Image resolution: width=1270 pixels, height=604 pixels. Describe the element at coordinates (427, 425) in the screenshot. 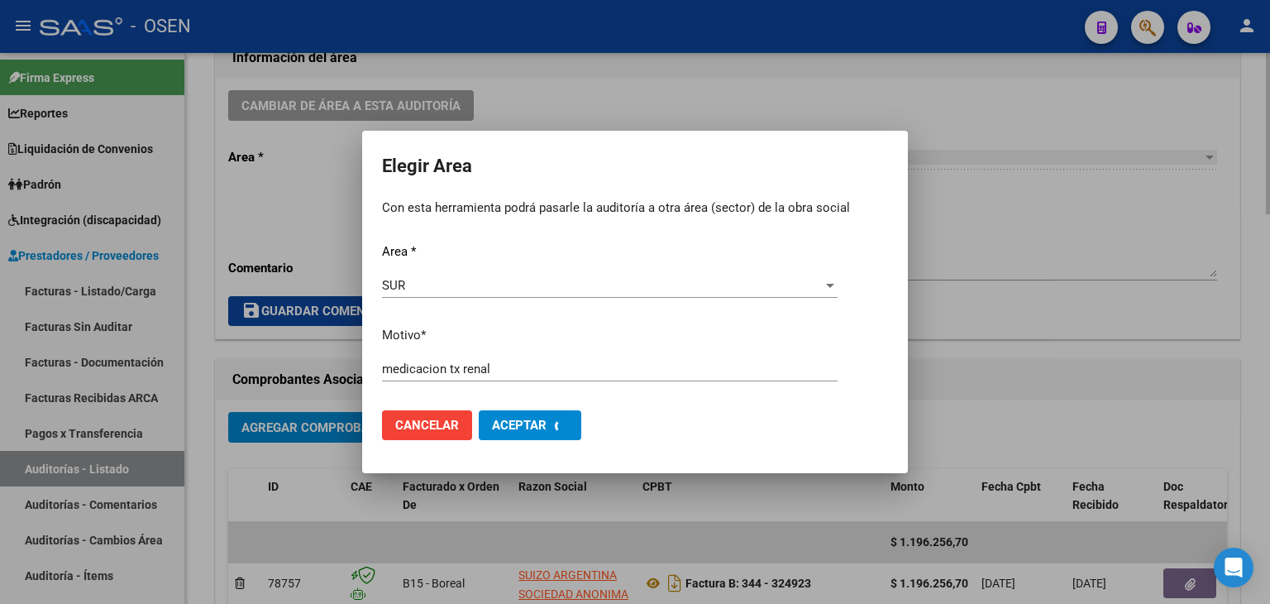

I see `span: Cancelar` at that location.